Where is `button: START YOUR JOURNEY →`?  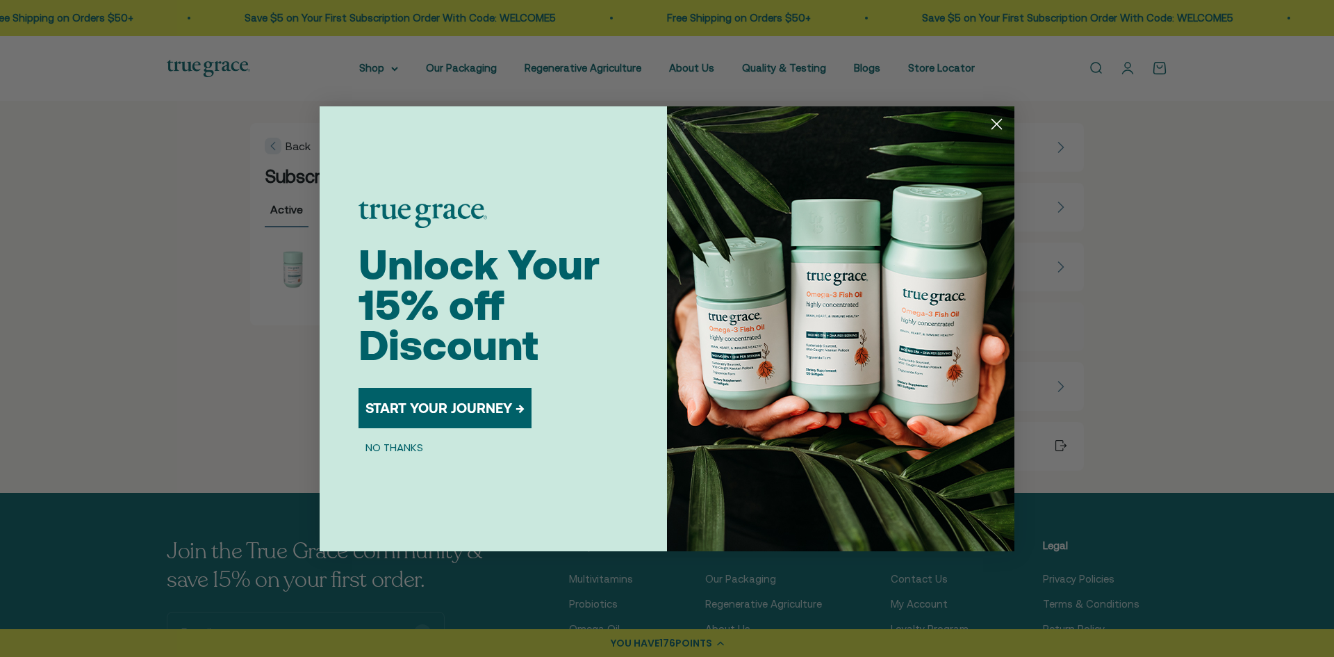 button: START YOUR JOURNEY → is located at coordinates (445, 408).